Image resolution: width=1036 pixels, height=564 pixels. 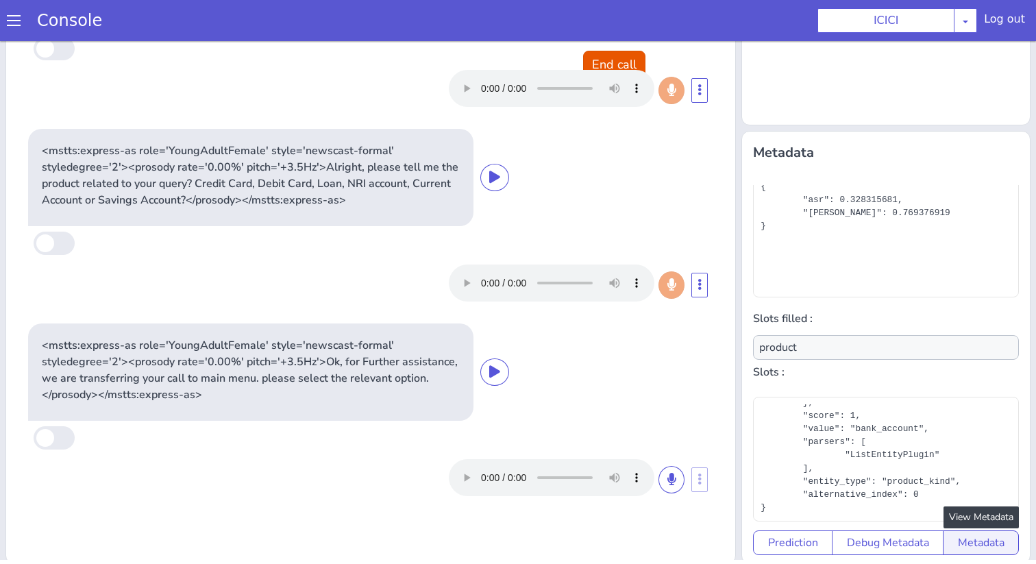 I want to click on label: Slots filled :, so click(x=886, y=282).